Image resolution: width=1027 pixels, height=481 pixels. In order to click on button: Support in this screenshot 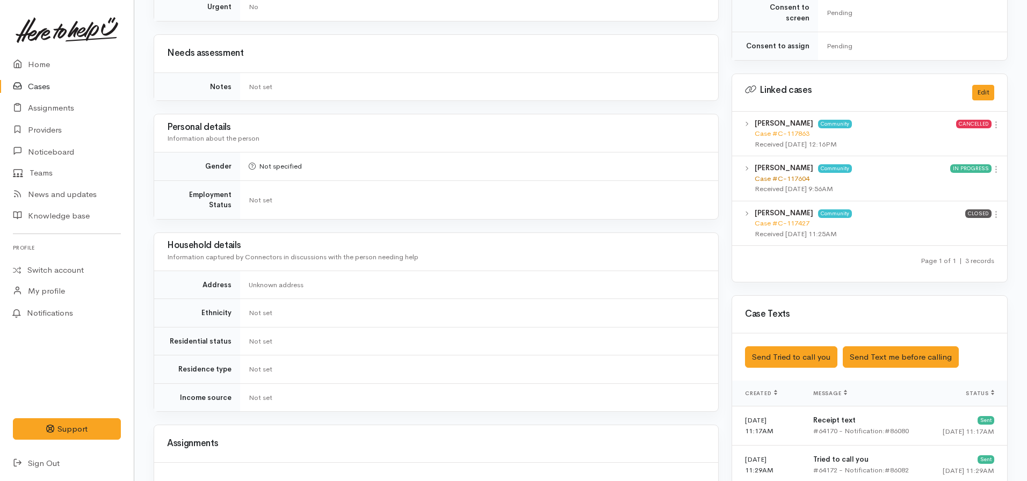, I will do `click(67, 429)`.